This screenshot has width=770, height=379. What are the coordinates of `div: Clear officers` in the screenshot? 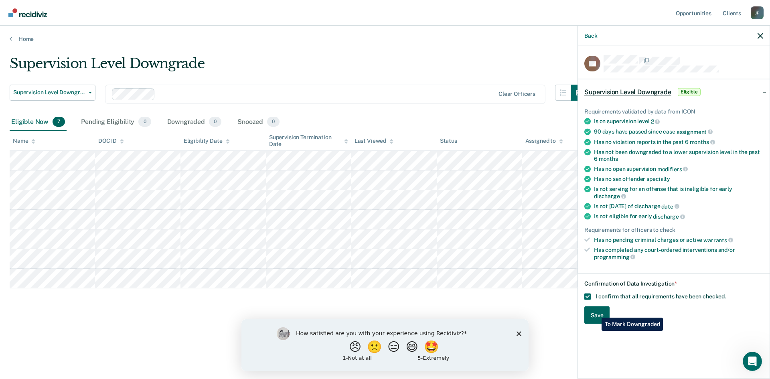 It's located at (517, 94).